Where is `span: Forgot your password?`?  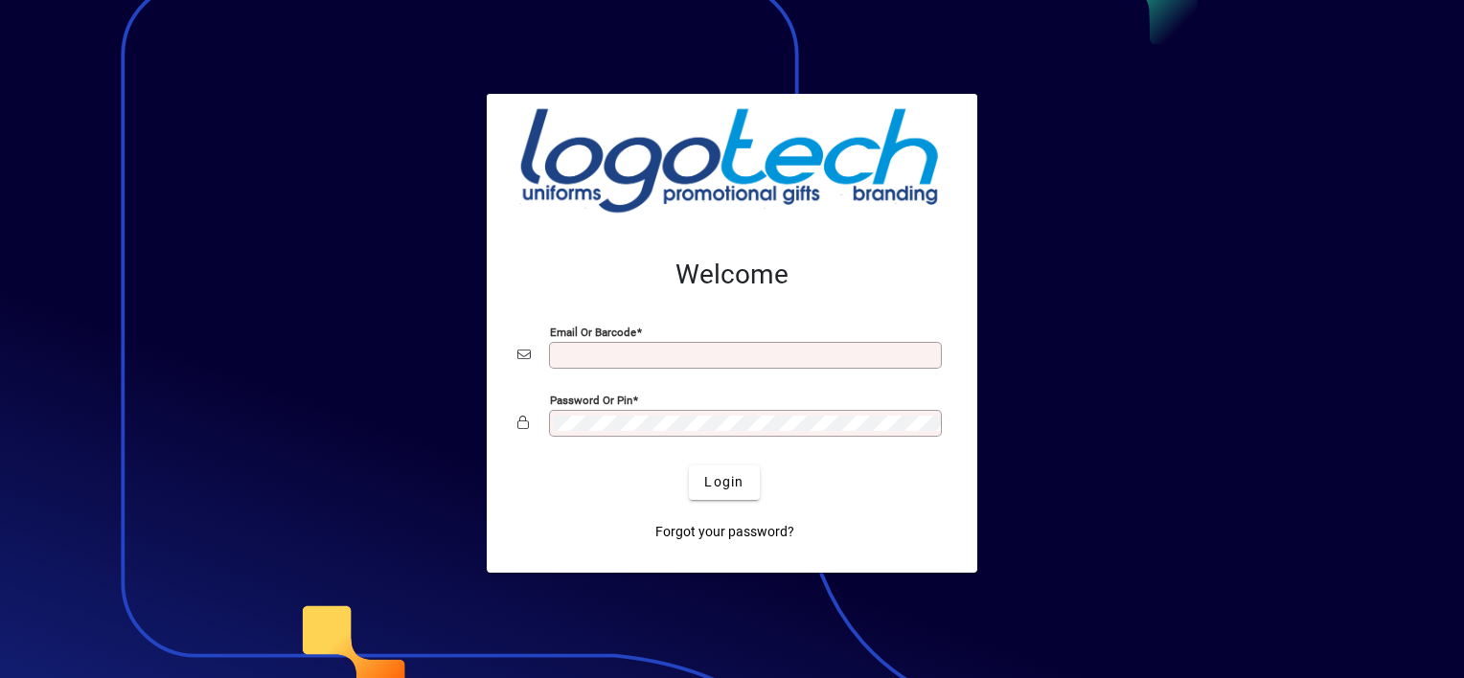 span: Forgot your password? is located at coordinates (724, 532).